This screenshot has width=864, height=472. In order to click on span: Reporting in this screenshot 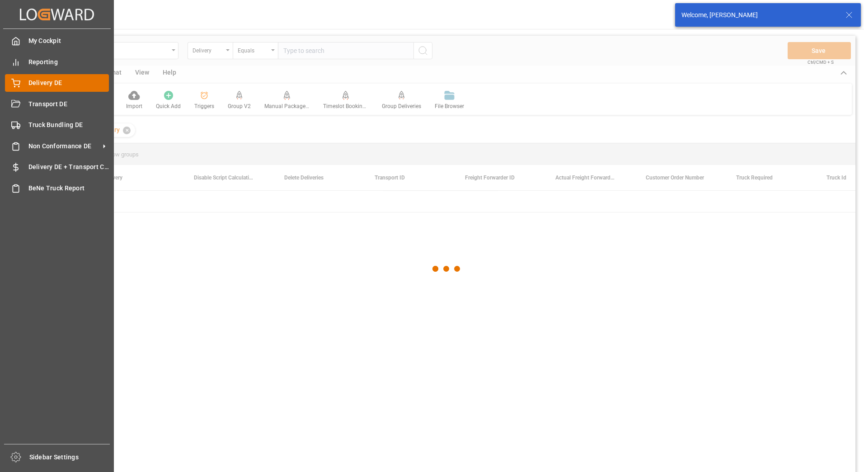, I will do `click(69, 62)`.